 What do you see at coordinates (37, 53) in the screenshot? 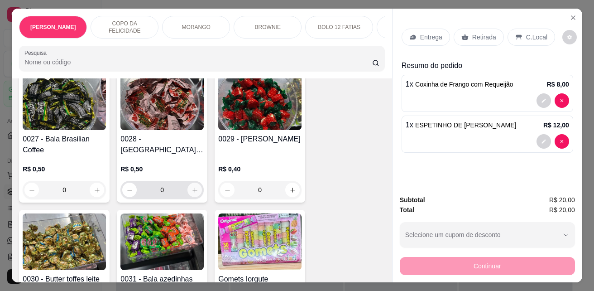
I see `label: Pesquisa` at bounding box center [37, 53].